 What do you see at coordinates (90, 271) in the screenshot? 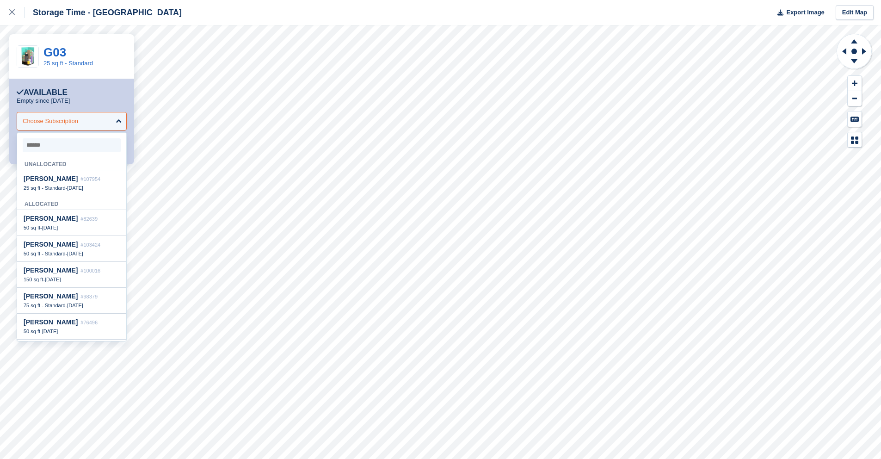
I see `span: #100016` at bounding box center [90, 271].